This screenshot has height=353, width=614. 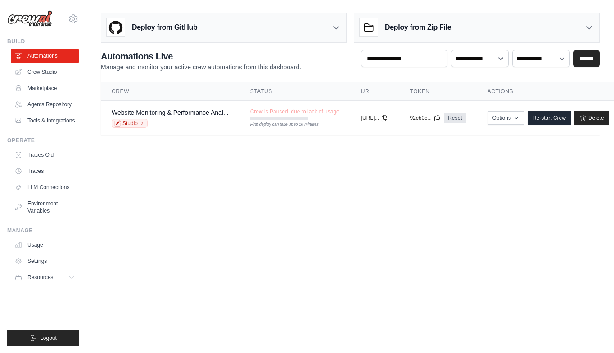 I want to click on a: Crew Studio, so click(x=45, y=72).